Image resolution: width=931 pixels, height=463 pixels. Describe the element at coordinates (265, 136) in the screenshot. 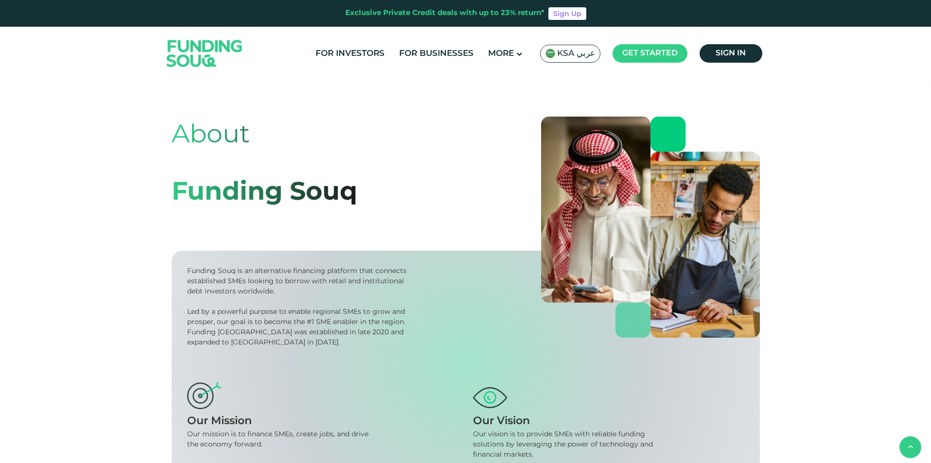

I see `div: About` at that location.